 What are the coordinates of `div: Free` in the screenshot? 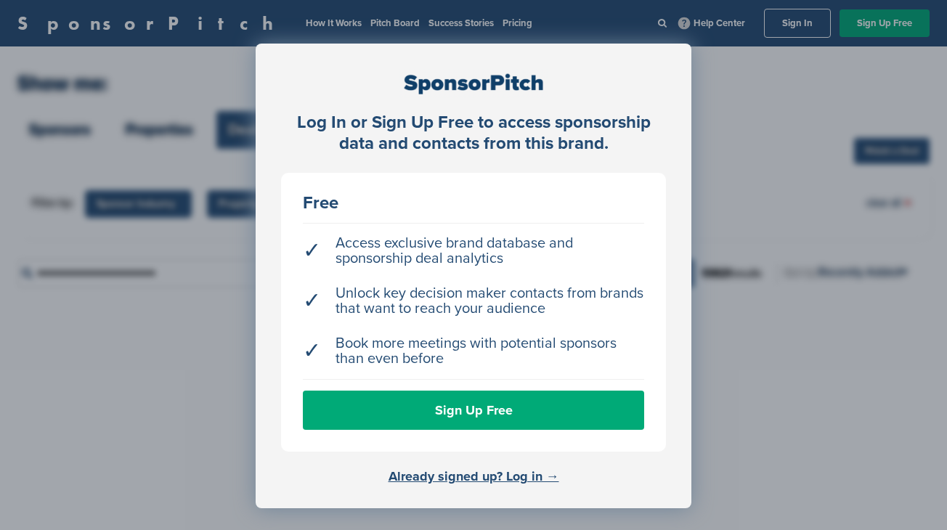 It's located at (473, 203).